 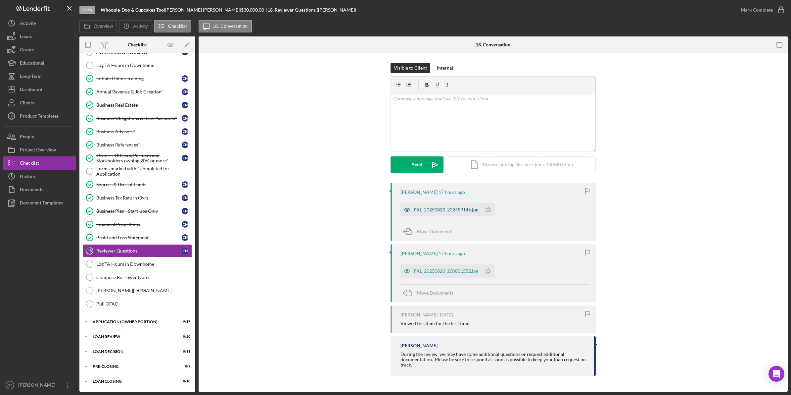 I want to click on div: Viewed this item for the first time., so click(x=435, y=323).